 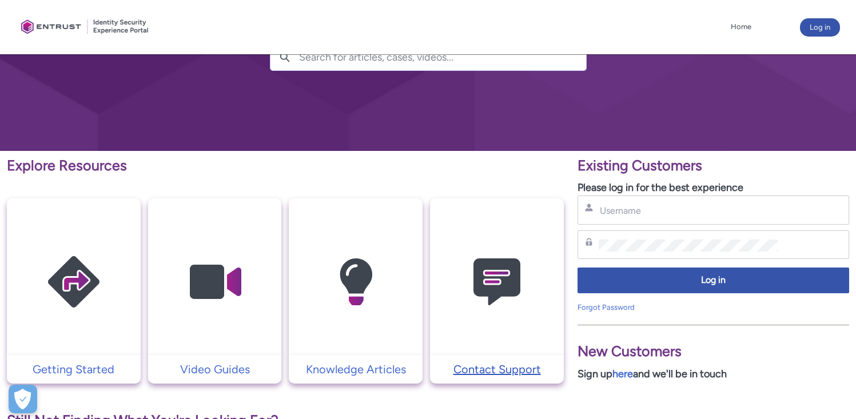 What do you see at coordinates (497, 369) in the screenshot?
I see `p: Contact Support` at bounding box center [497, 369].